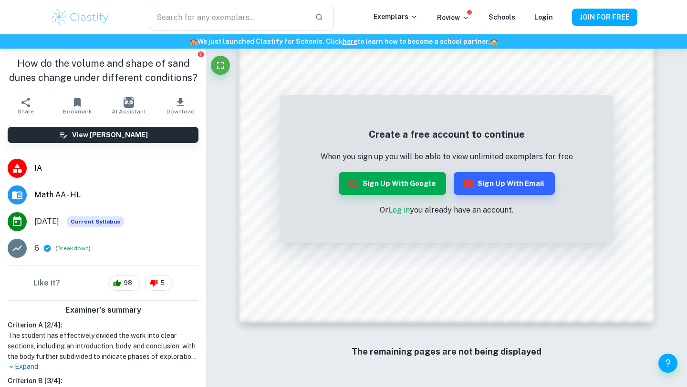 The width and height of the screenshot is (687, 387). What do you see at coordinates (26, 112) in the screenshot?
I see `span: Share` at bounding box center [26, 112].